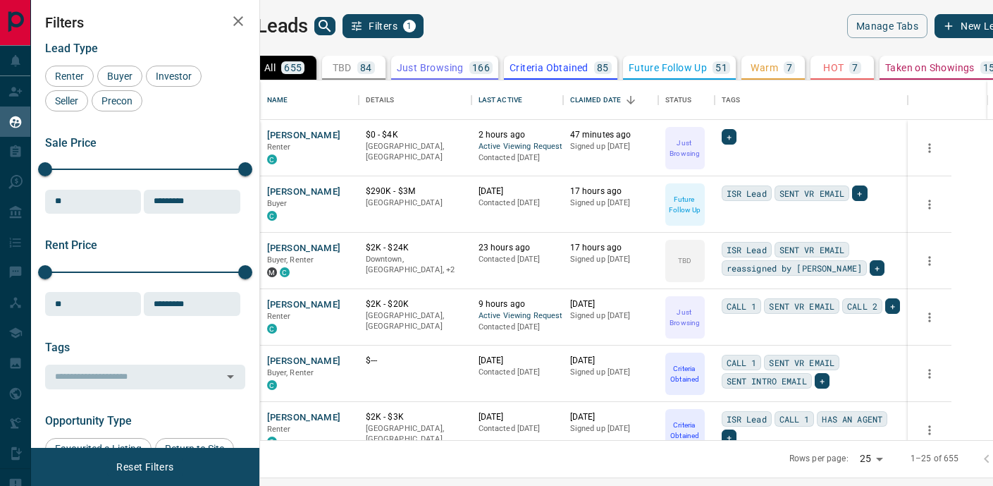 The height and width of the screenshot is (486, 993). I want to click on h2: Filters, so click(145, 23).